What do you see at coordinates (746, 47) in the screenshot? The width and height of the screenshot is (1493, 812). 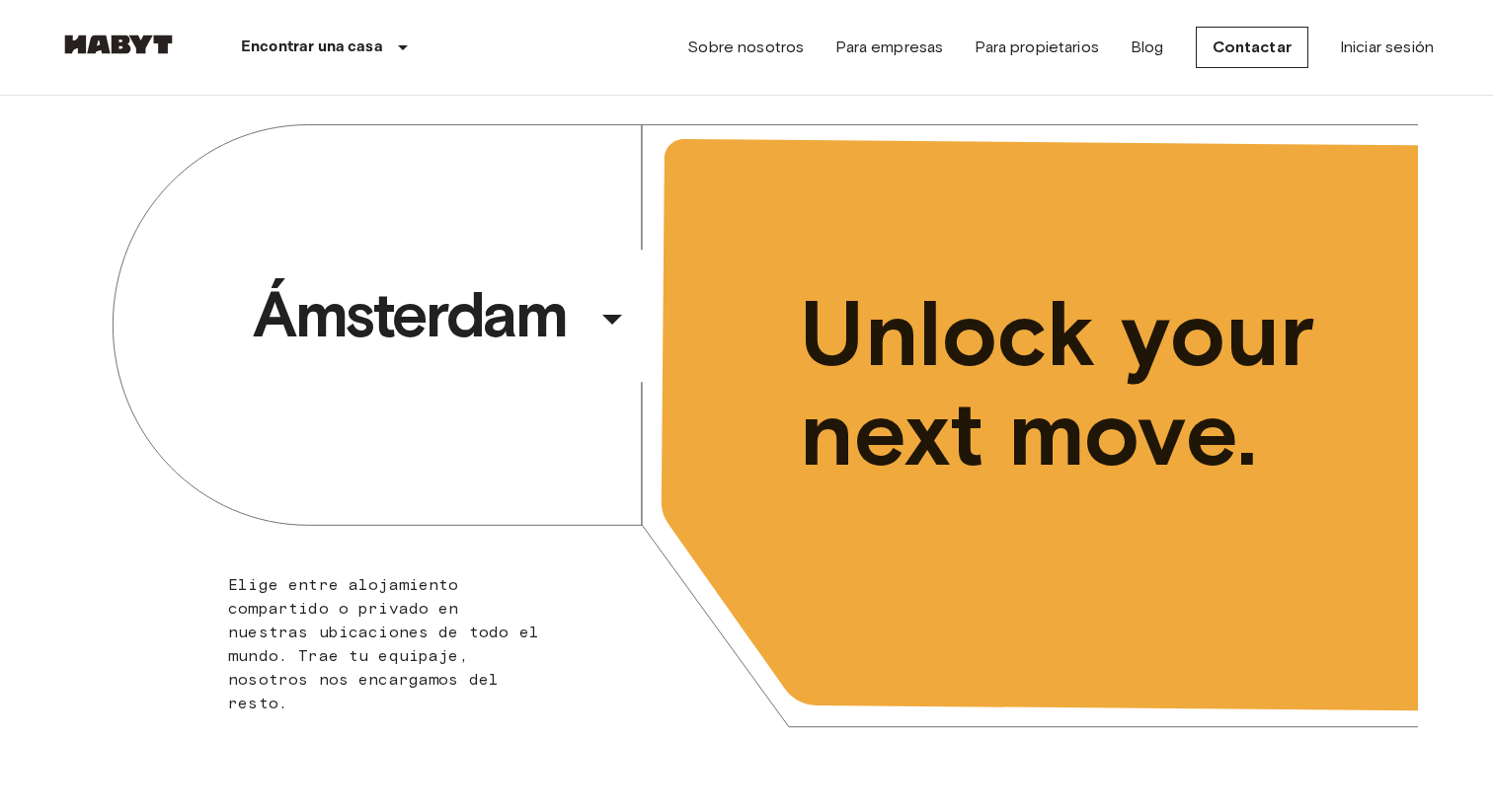 I see `a: Sobre nosotros` at bounding box center [746, 47].